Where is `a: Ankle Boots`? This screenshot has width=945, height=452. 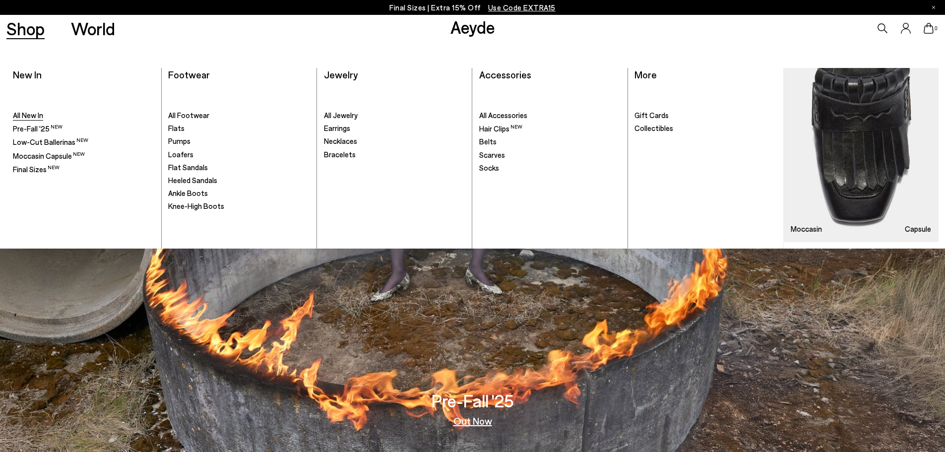 a: Ankle Boots is located at coordinates (239, 193).